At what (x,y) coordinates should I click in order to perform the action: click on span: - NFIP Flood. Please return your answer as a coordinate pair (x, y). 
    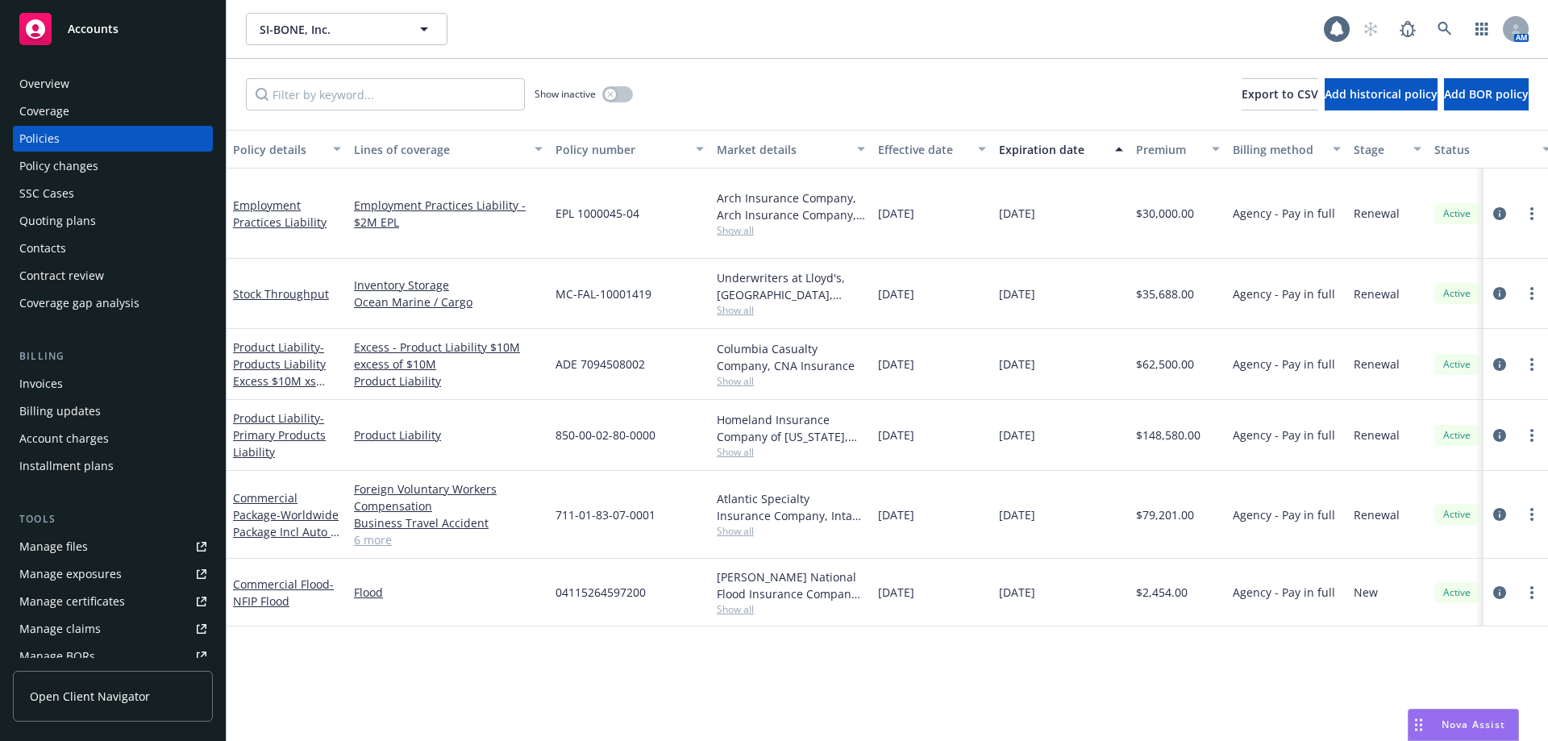
    Looking at the image, I should click on (283, 593).